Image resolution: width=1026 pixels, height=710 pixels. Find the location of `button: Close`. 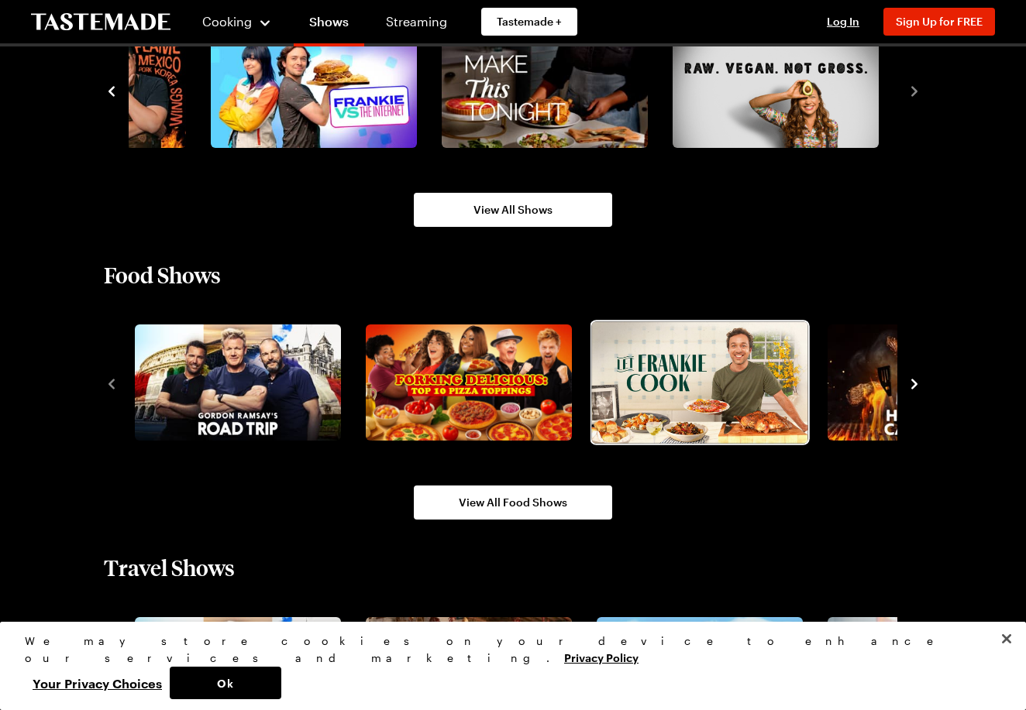

button: Close is located at coordinates (1006, 639).